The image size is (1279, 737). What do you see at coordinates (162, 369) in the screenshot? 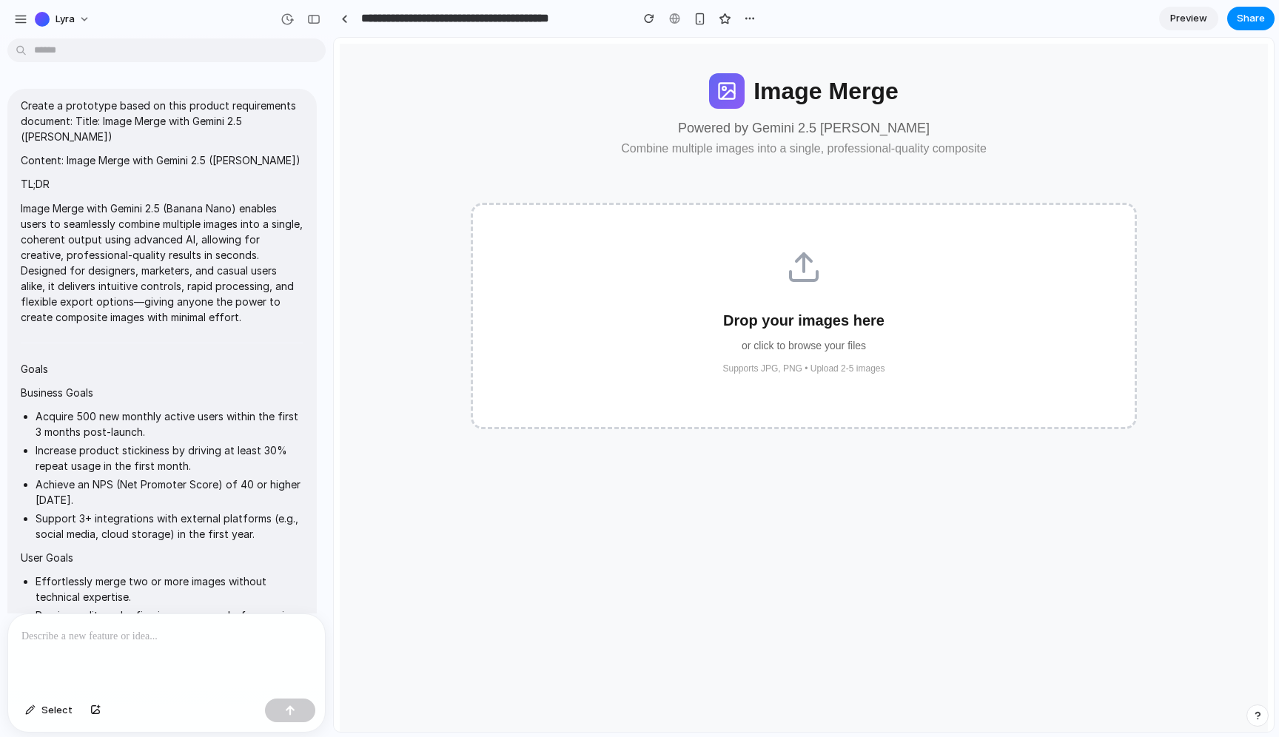
I see `p: Goals` at bounding box center [162, 369].